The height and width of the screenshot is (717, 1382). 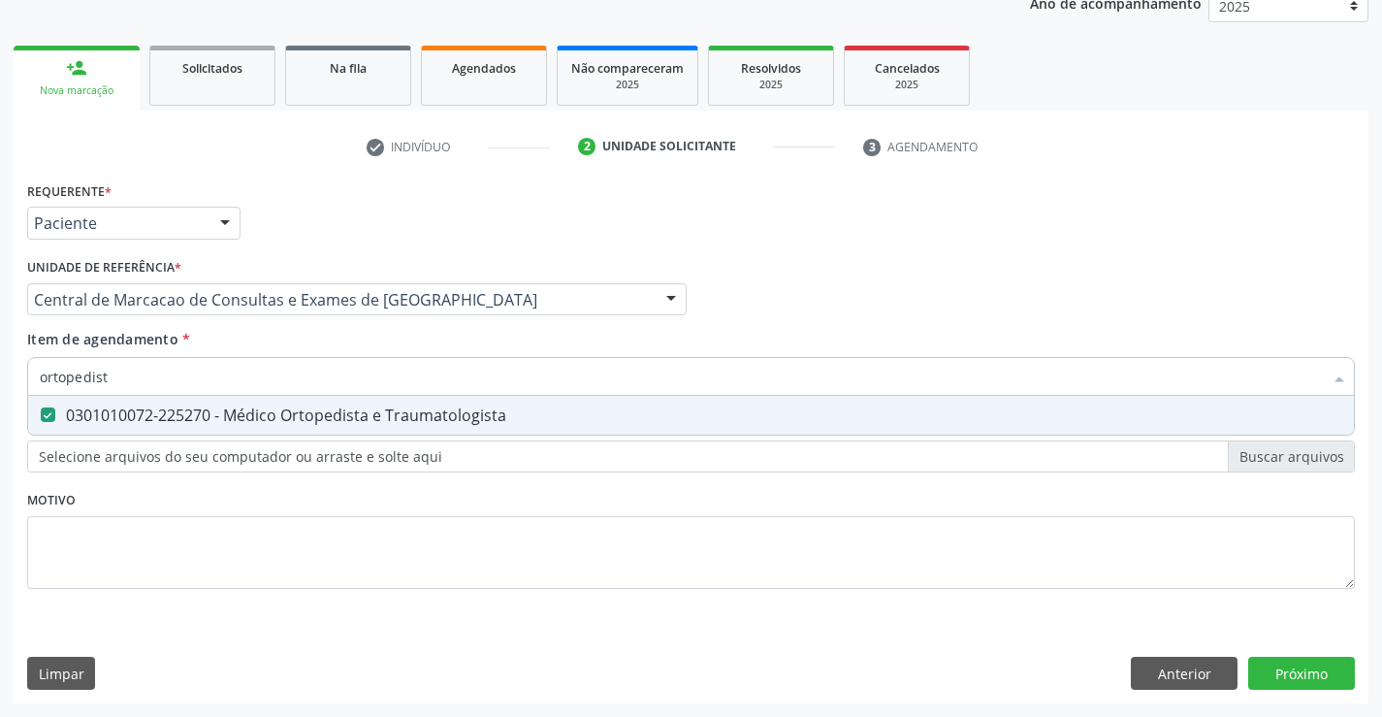 I want to click on span: Não compareceram, so click(x=627, y=68).